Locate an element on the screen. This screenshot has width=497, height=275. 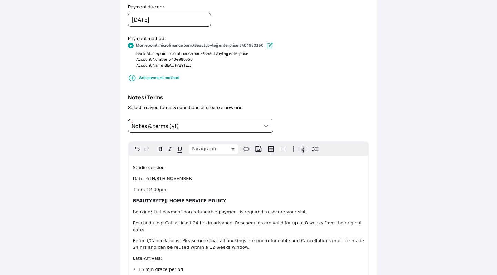
strong: BEAUTYBYTEJJ HOME SERVICE POLICY is located at coordinates (179, 200).